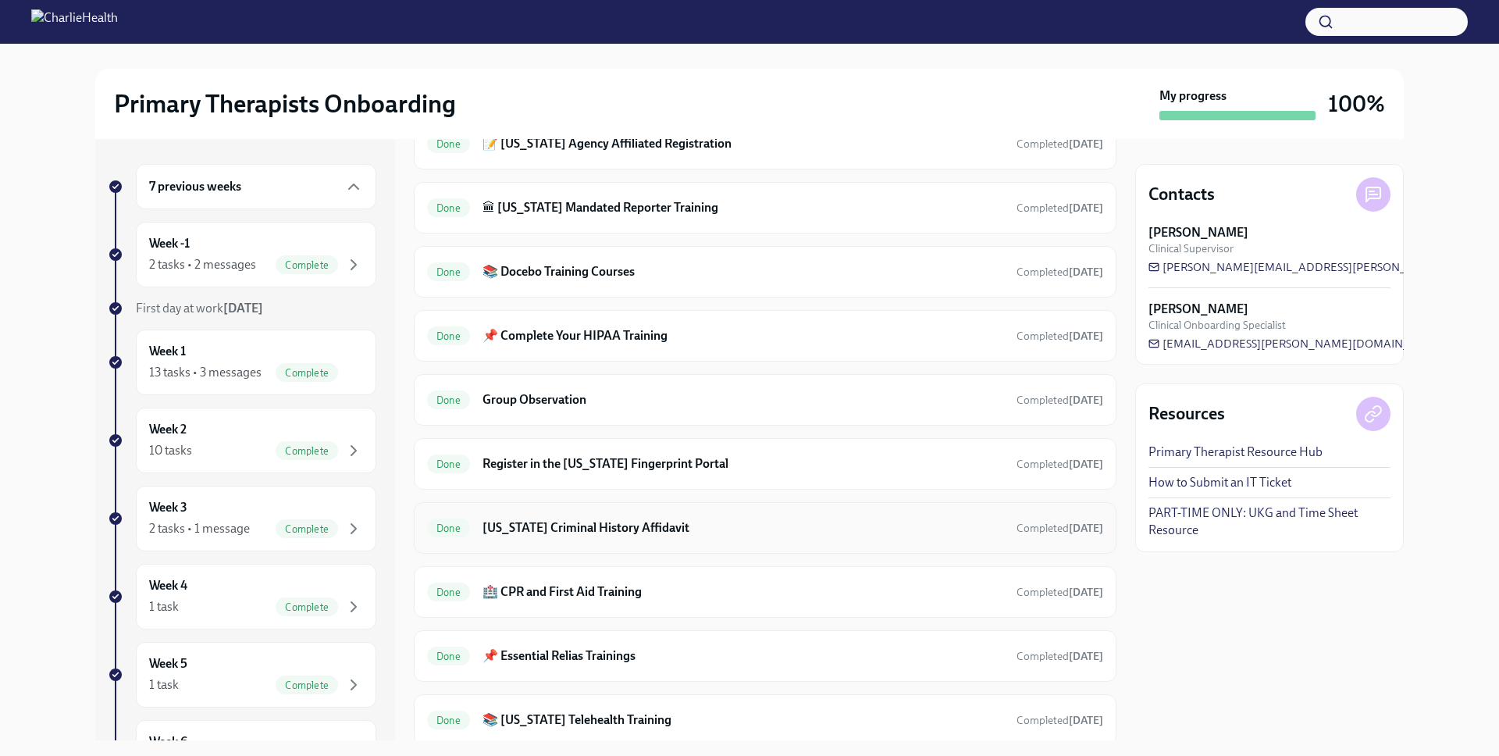 The height and width of the screenshot is (756, 1499). What do you see at coordinates (1356, 104) in the screenshot?
I see `h3: 100%` at bounding box center [1356, 104].